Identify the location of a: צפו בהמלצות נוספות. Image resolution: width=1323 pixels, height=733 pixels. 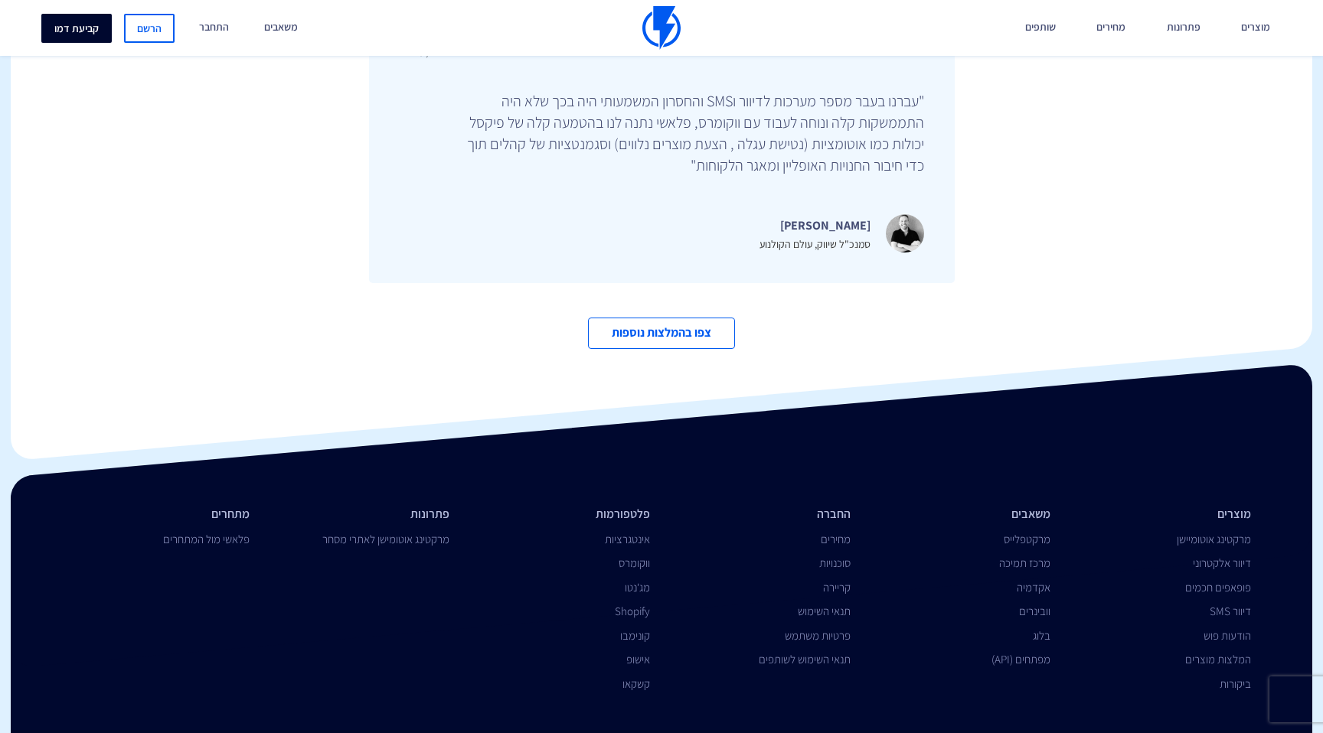
(661, 333).